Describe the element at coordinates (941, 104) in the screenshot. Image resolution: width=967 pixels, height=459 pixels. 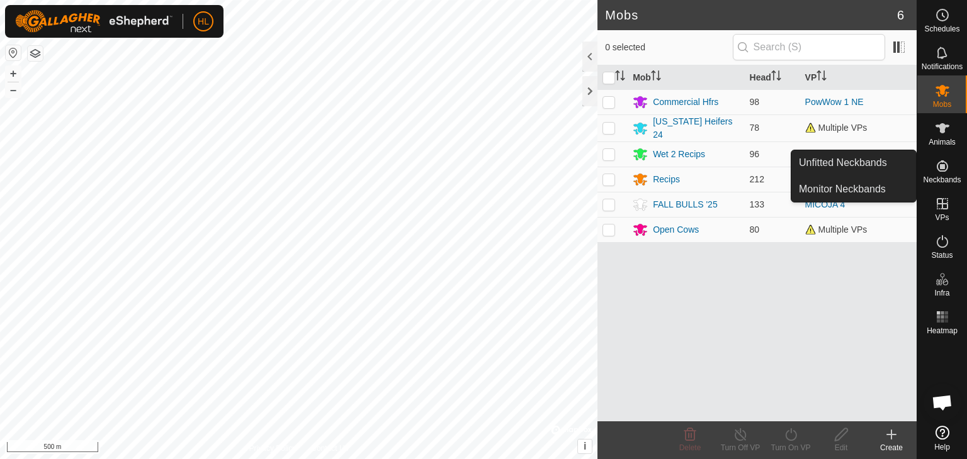
I see `span: Mobs` at that location.